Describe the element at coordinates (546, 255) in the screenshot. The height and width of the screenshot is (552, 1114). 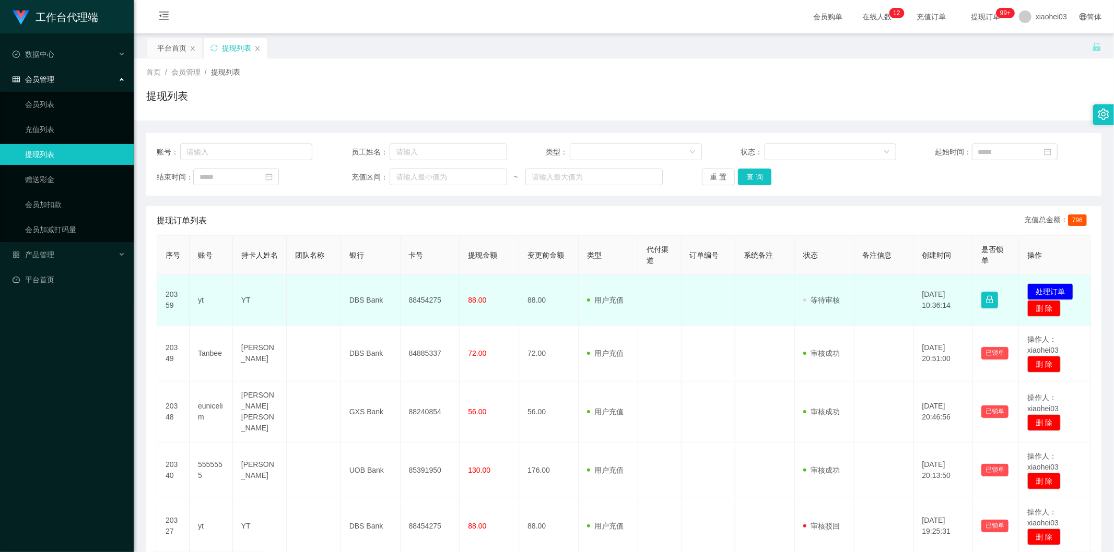
I see `span: 变更前金额` at that location.